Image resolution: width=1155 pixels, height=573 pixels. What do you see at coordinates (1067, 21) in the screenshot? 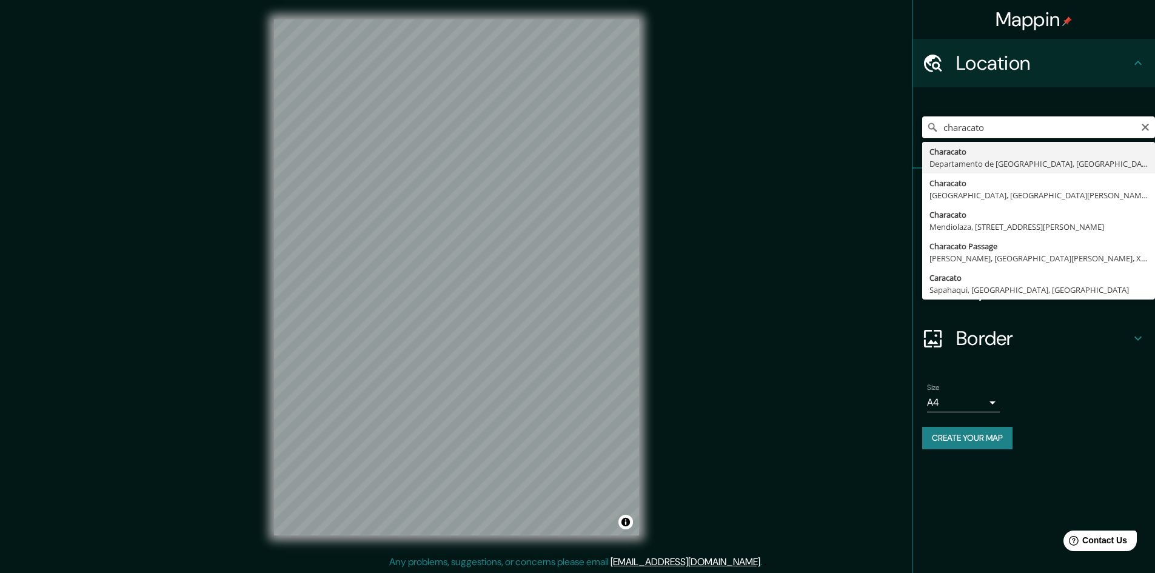
I see `img: pin-icon.png` at bounding box center [1067, 21].